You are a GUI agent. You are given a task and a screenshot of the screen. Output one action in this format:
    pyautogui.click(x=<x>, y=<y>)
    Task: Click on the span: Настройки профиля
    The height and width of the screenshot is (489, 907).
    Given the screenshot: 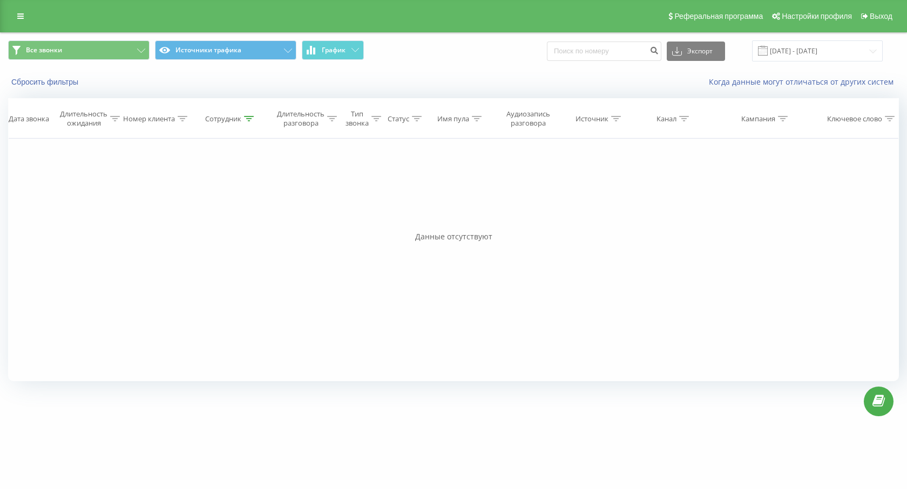 What is the action you would take?
    pyautogui.click(x=817, y=16)
    